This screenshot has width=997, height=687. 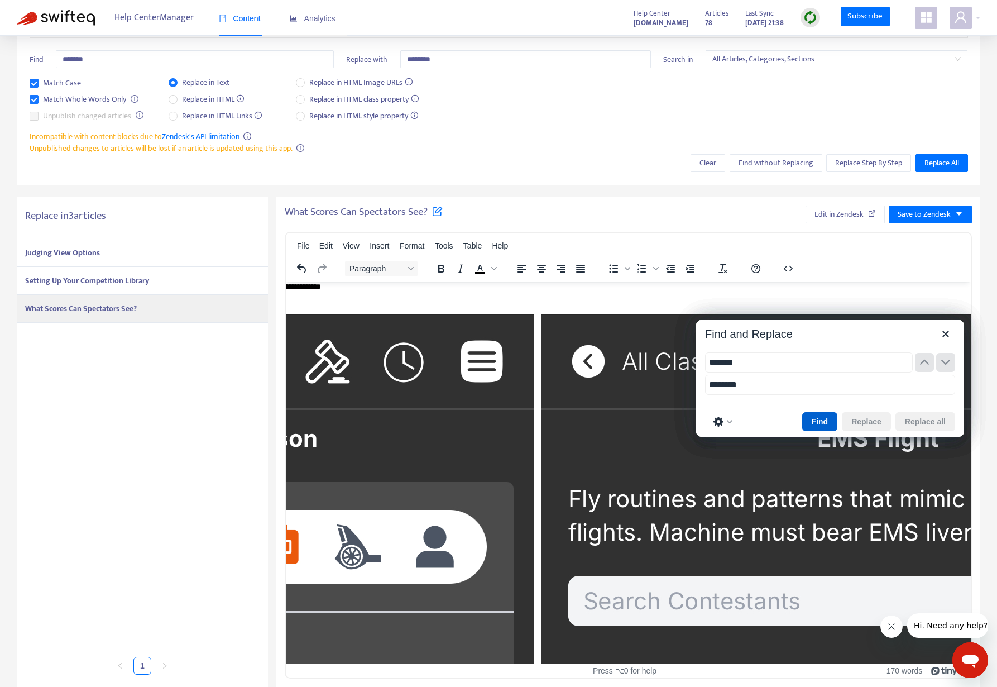 What do you see at coordinates (120, 665) in the screenshot?
I see `li: Previous Page` at bounding box center [120, 665].